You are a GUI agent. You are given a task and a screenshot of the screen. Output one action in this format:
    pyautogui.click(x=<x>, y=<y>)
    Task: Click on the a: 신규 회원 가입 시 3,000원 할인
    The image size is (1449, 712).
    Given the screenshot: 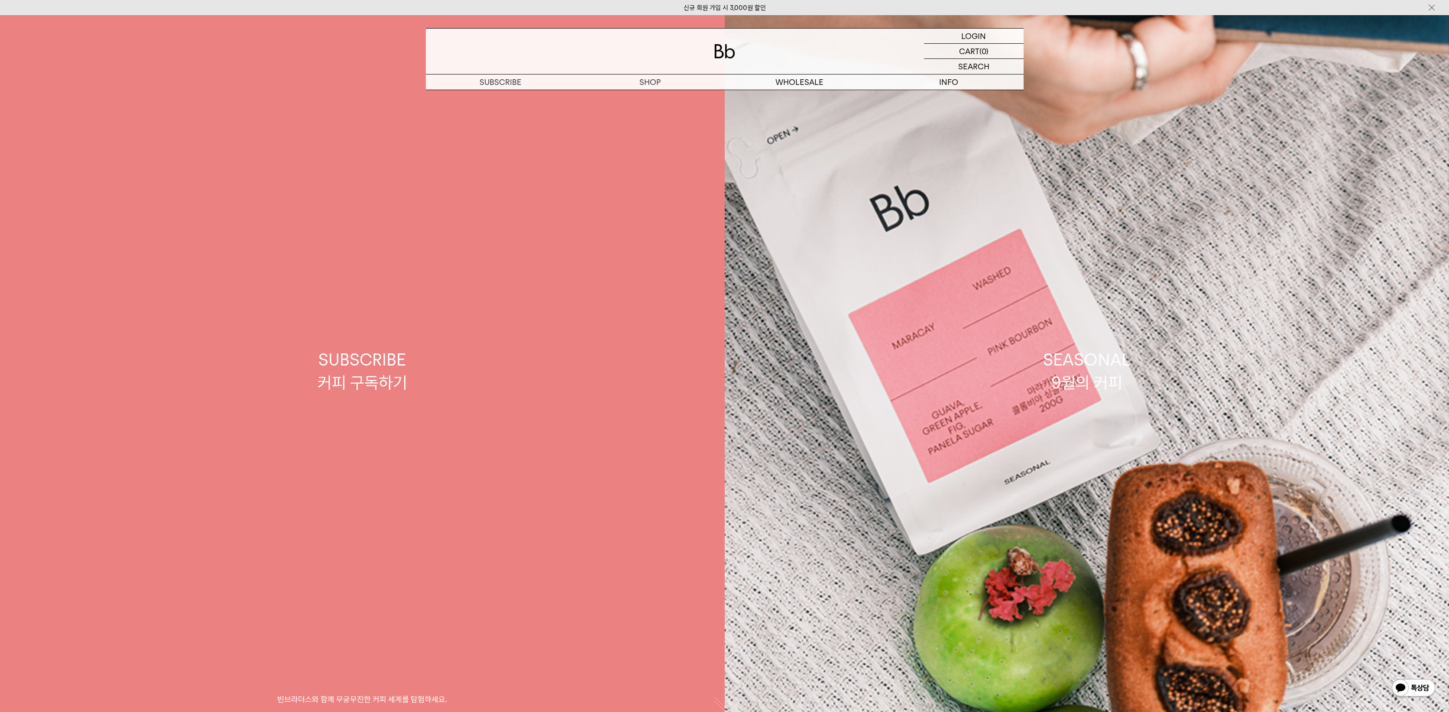 What is the action you would take?
    pyautogui.click(x=725, y=8)
    